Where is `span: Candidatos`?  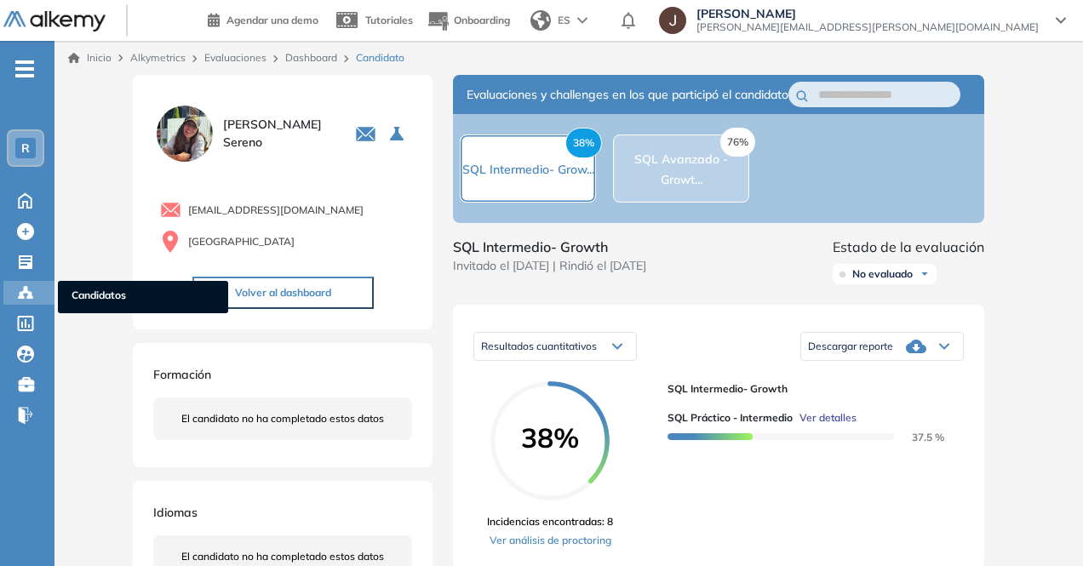
span: Candidatos is located at coordinates (143, 297).